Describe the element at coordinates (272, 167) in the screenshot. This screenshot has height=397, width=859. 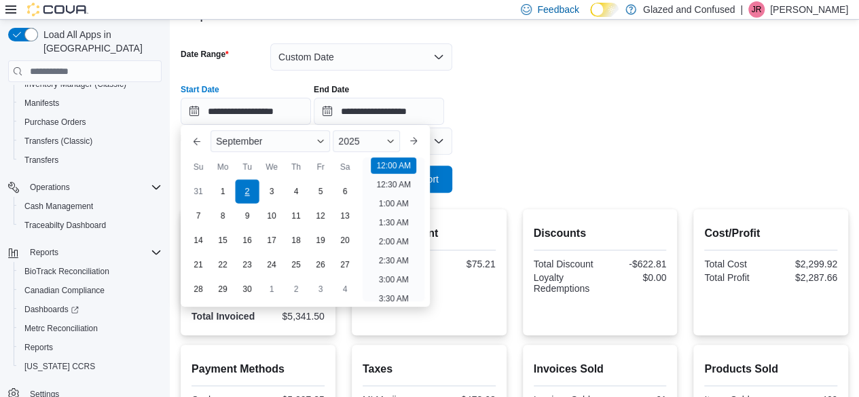
I see `div: We` at that location.